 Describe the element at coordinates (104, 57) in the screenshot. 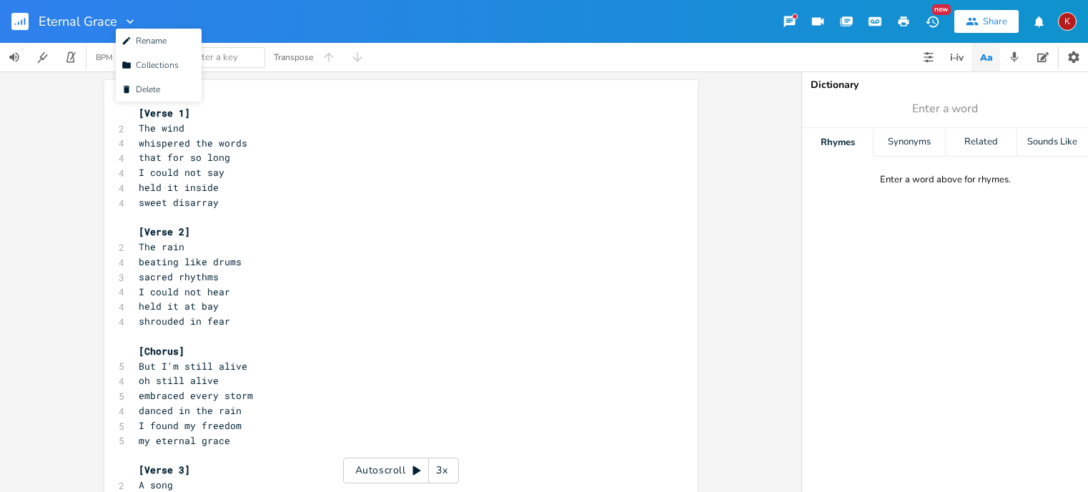

I see `div: BPM` at that location.